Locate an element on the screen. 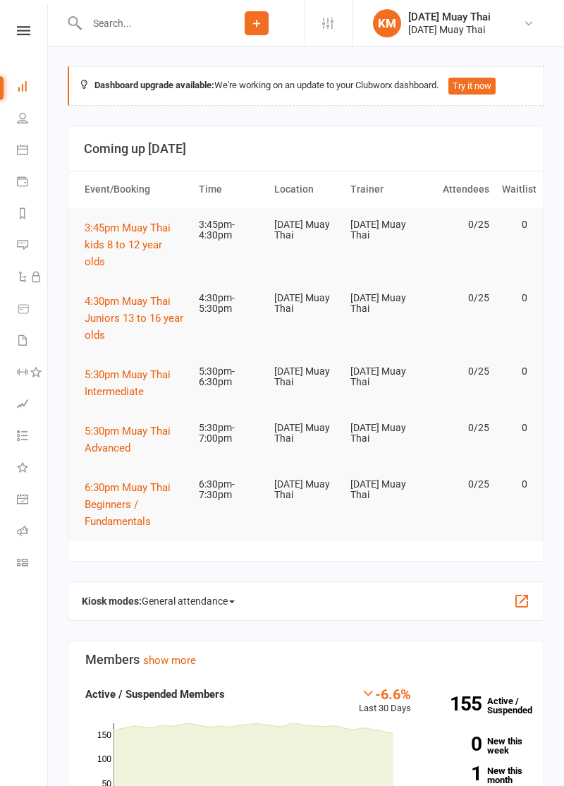 The height and width of the screenshot is (786, 564). th: Event/Booking is located at coordinates (135, 189).